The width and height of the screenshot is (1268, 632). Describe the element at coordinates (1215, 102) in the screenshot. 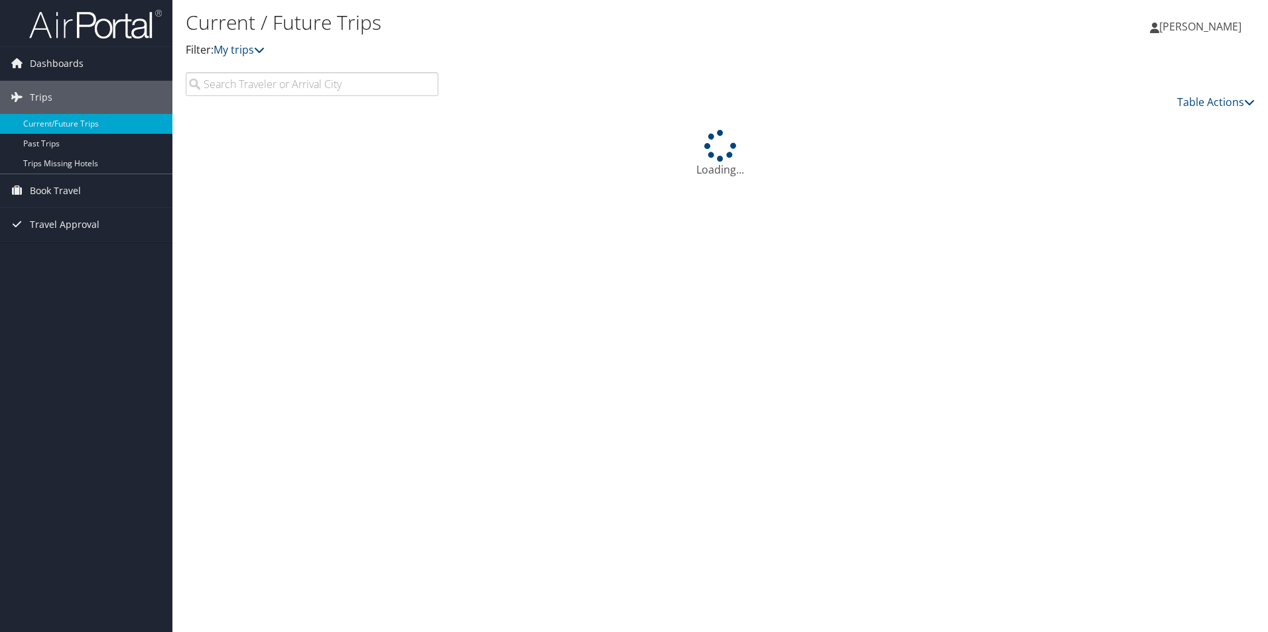

I see `a: Table Actions` at that location.